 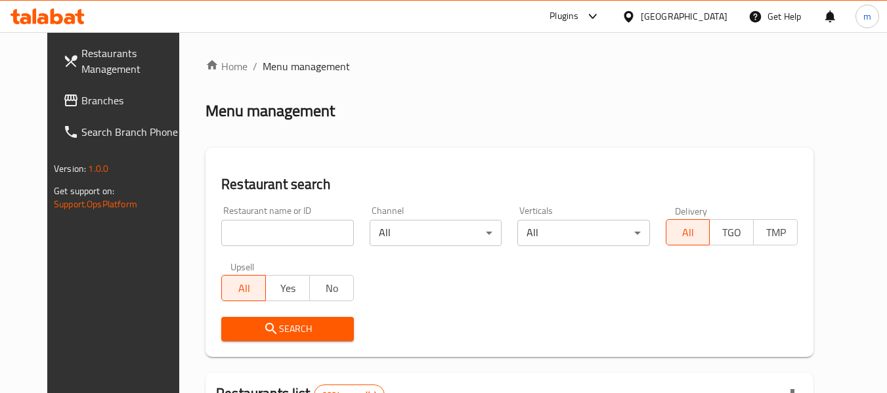 I want to click on button: TGO, so click(x=731, y=232).